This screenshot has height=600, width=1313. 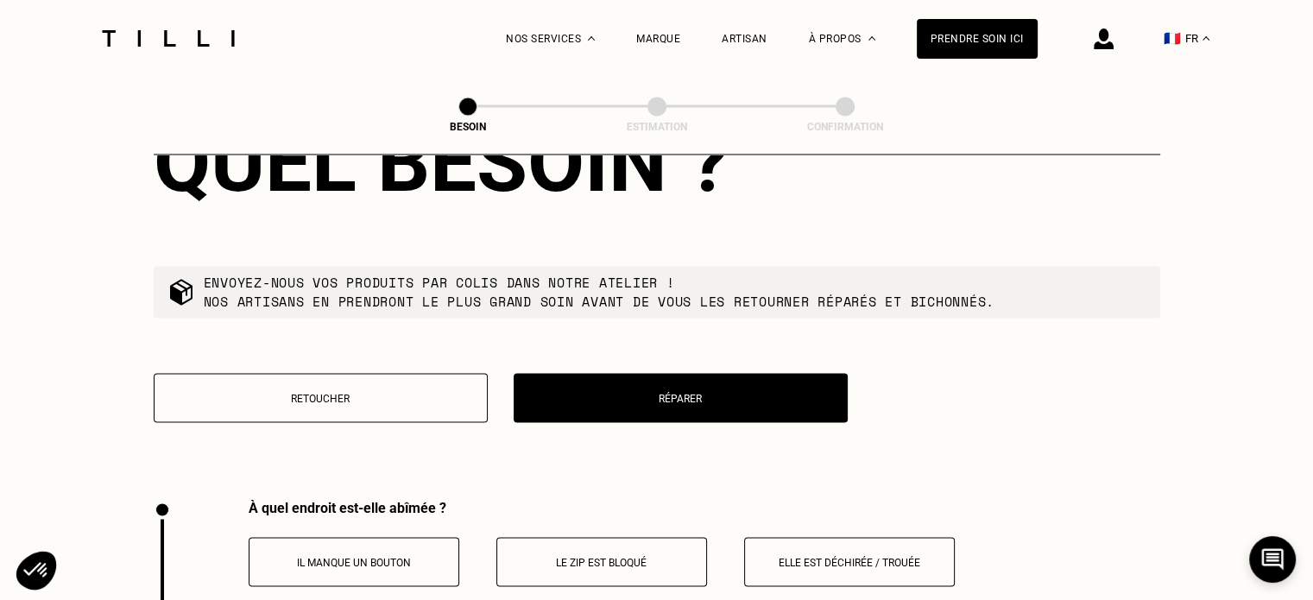 What do you see at coordinates (680, 398) in the screenshot?
I see `p: Réparer` at bounding box center [680, 398].